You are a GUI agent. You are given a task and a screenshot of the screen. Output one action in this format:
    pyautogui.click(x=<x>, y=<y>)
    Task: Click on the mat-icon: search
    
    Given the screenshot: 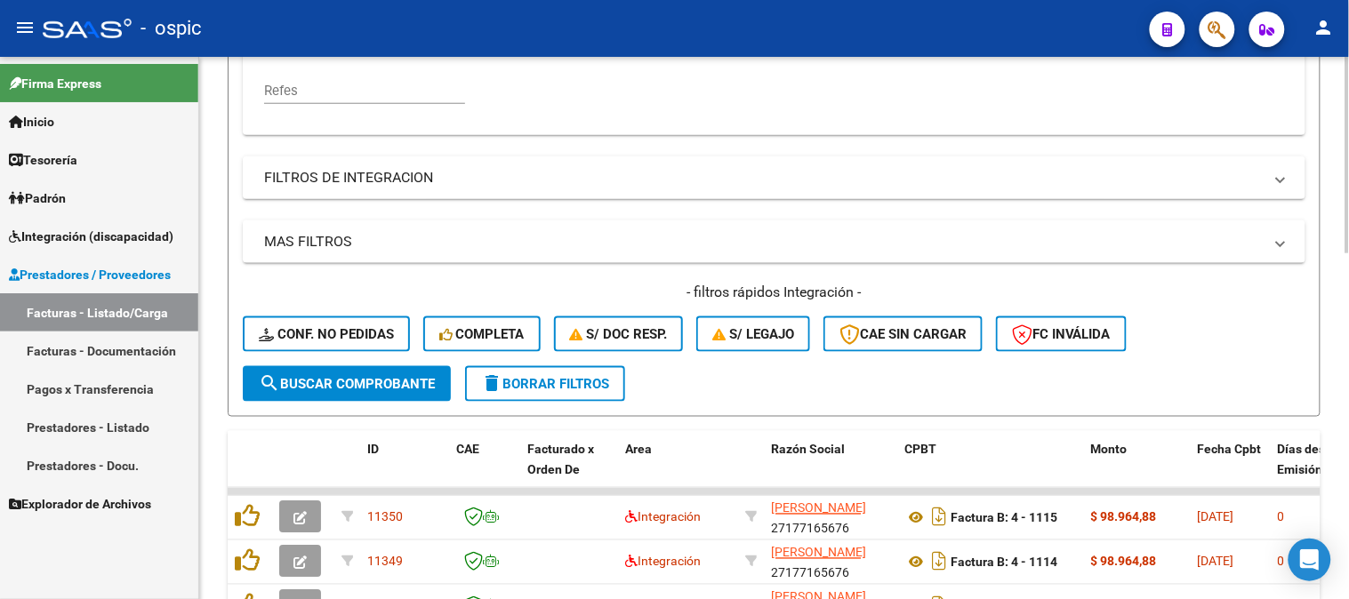 What is the action you would take?
    pyautogui.click(x=269, y=383)
    